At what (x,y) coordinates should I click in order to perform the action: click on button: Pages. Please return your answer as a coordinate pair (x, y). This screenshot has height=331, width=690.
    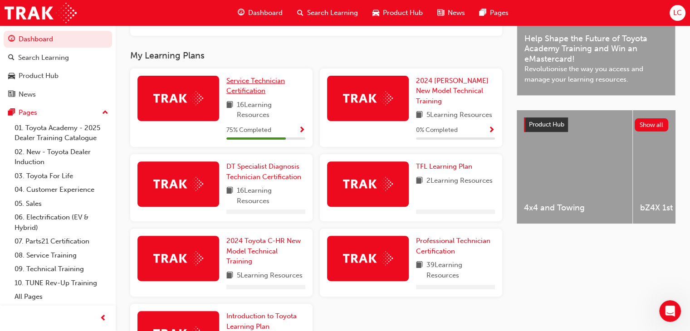
    Looking at the image, I should click on (58, 112).